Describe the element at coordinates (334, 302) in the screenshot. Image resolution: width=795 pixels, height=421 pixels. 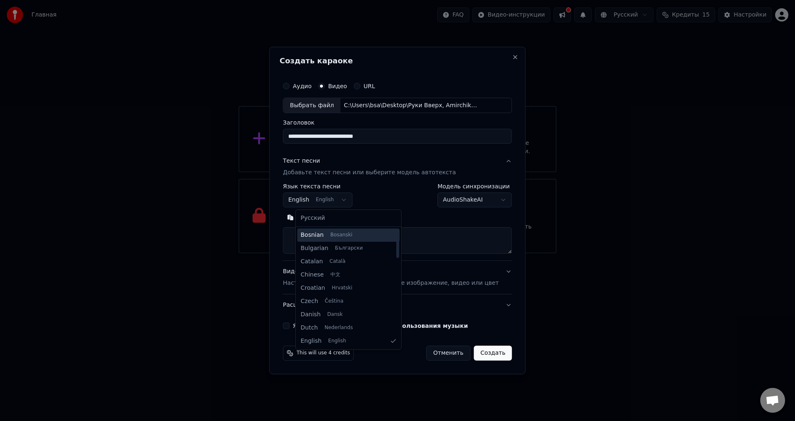
I see `span: Čeština` at that location.